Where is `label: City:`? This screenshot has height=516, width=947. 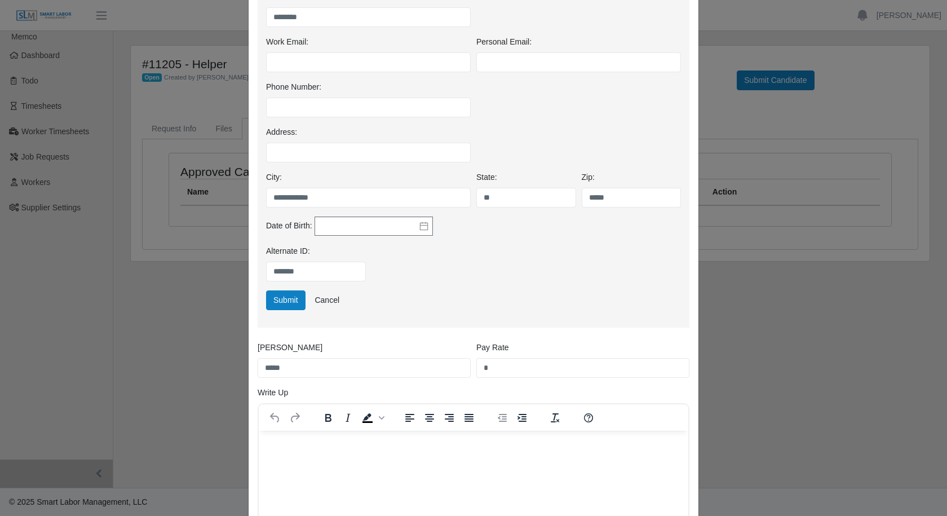 label: City: is located at coordinates (274, 177).